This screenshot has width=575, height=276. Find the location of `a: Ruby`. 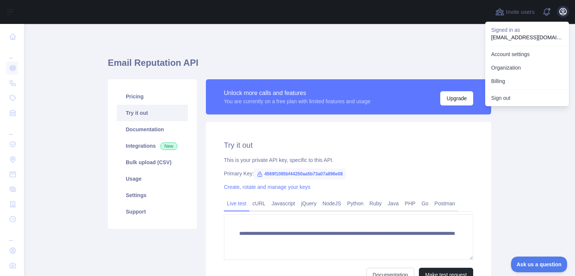

a: Ruby is located at coordinates (375, 204).